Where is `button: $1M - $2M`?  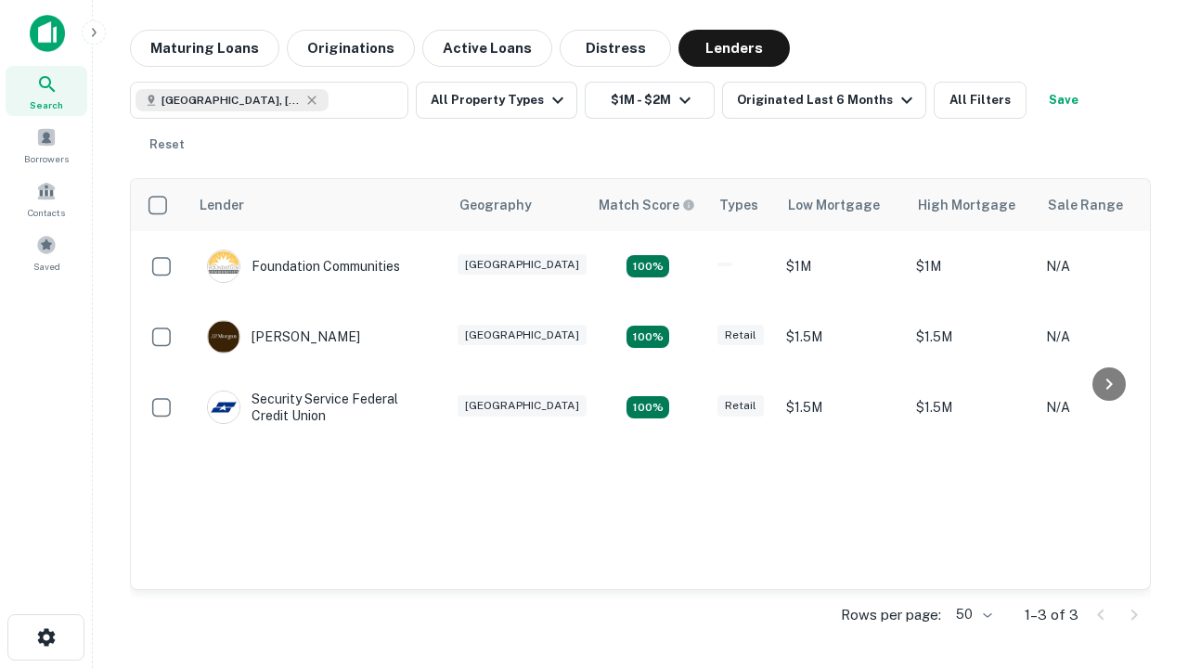
button: $1M - $2M is located at coordinates (650, 100).